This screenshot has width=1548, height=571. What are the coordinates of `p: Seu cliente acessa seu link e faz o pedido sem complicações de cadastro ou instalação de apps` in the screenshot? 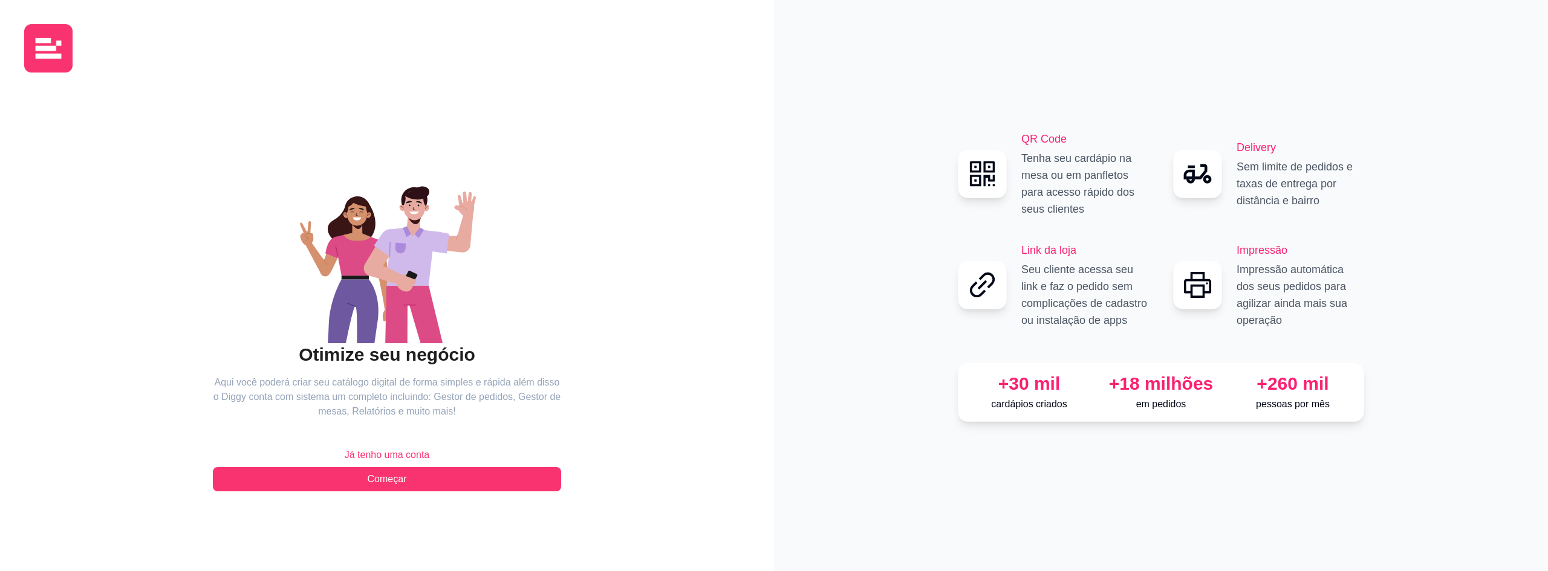 It's located at (1085, 295).